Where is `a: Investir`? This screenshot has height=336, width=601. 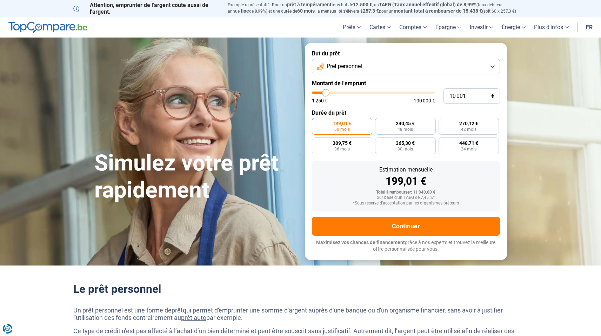 a: Investir is located at coordinates (481, 27).